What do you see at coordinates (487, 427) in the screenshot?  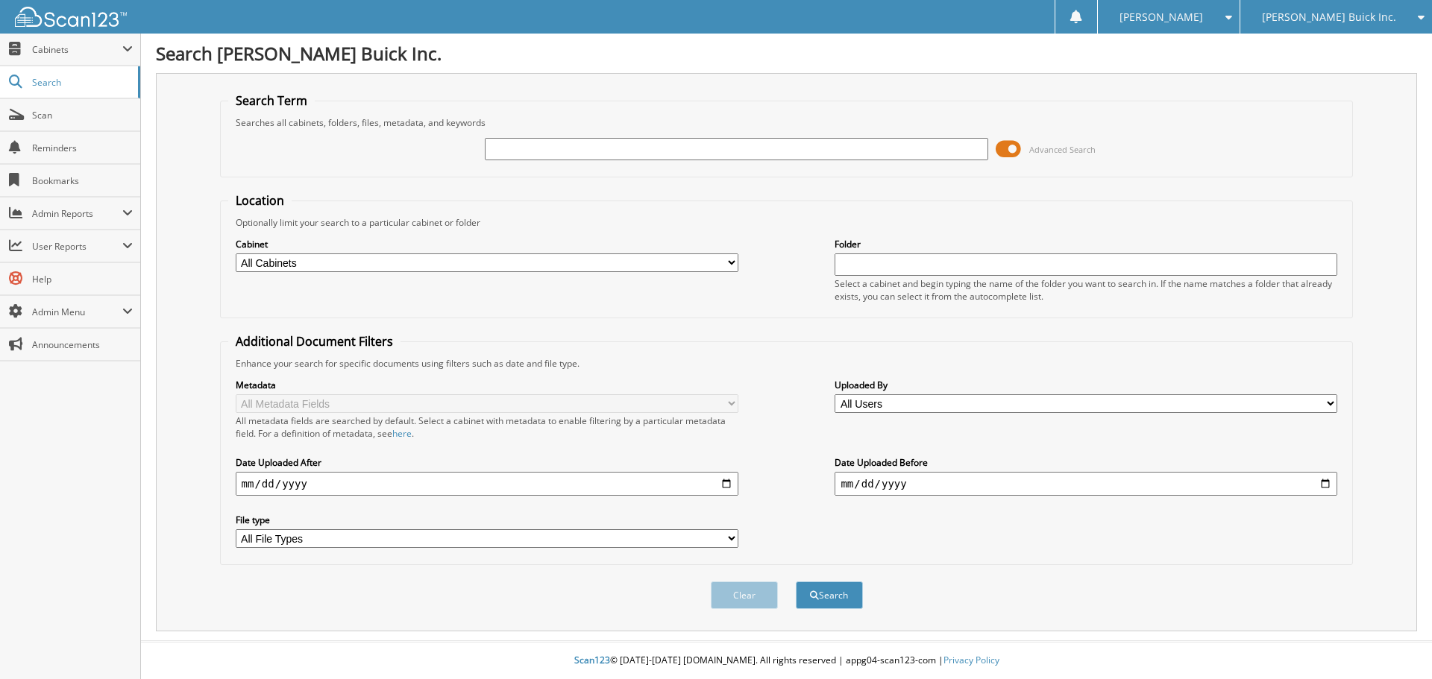 I see `div: All metadata fields are searched by default. Select a cabinet with metadata to enable filtering b...` at bounding box center [487, 427].